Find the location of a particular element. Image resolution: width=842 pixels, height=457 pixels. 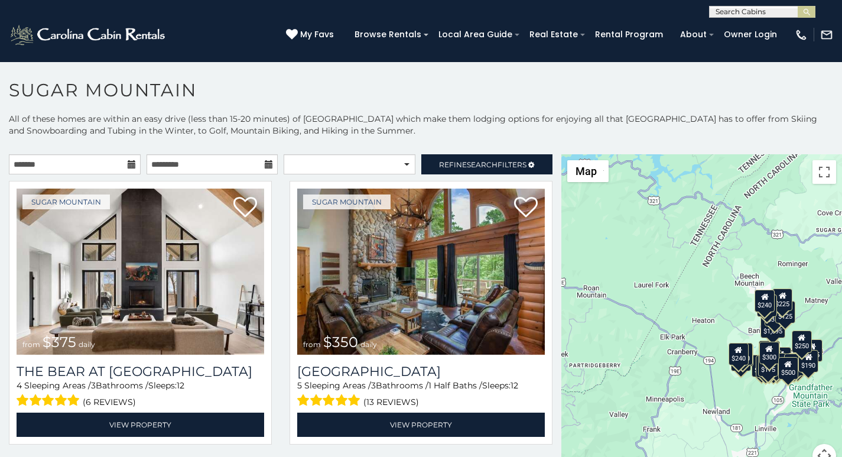

a: About is located at coordinates (693, 34).